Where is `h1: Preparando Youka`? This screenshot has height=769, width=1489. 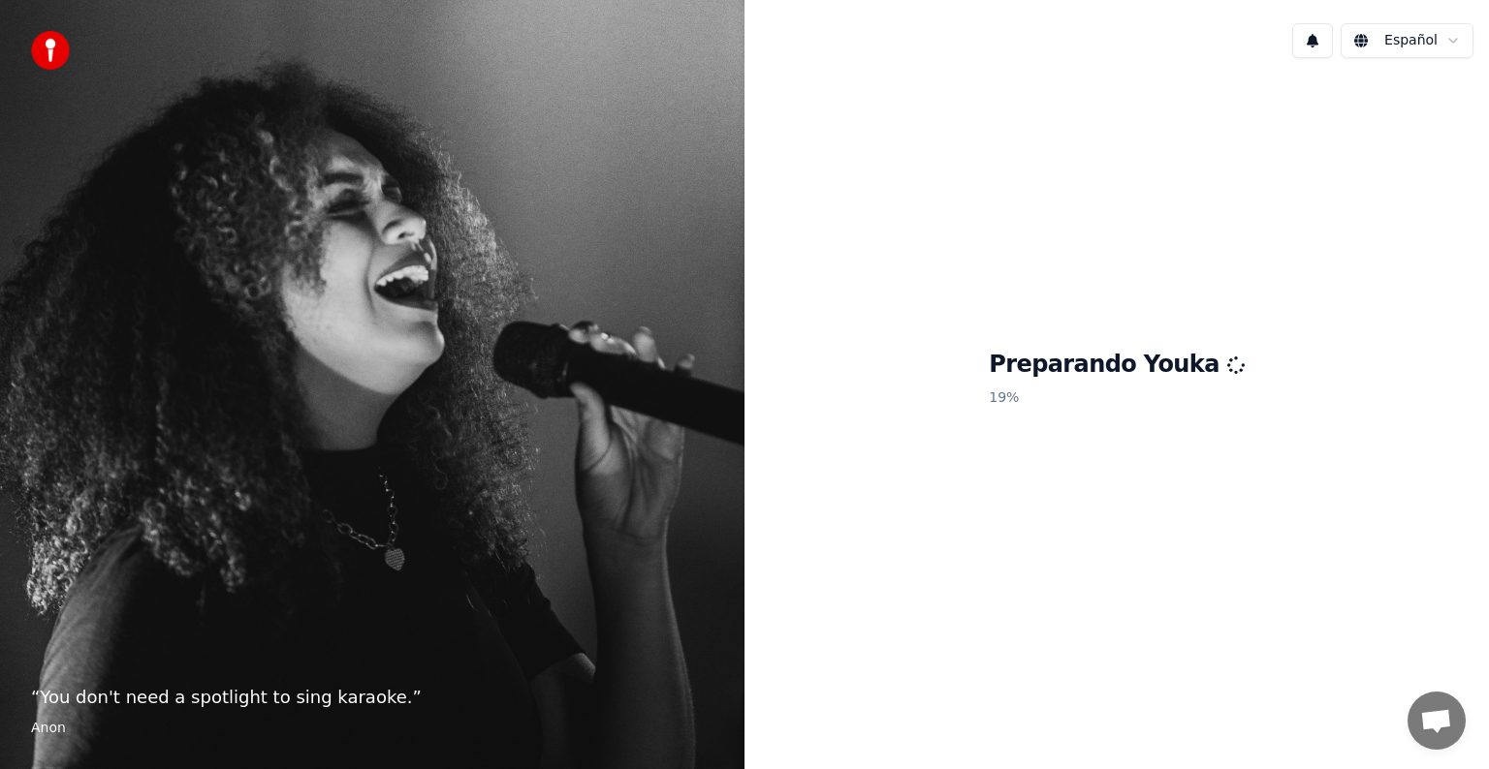
h1: Preparando Youka is located at coordinates (1116, 365).